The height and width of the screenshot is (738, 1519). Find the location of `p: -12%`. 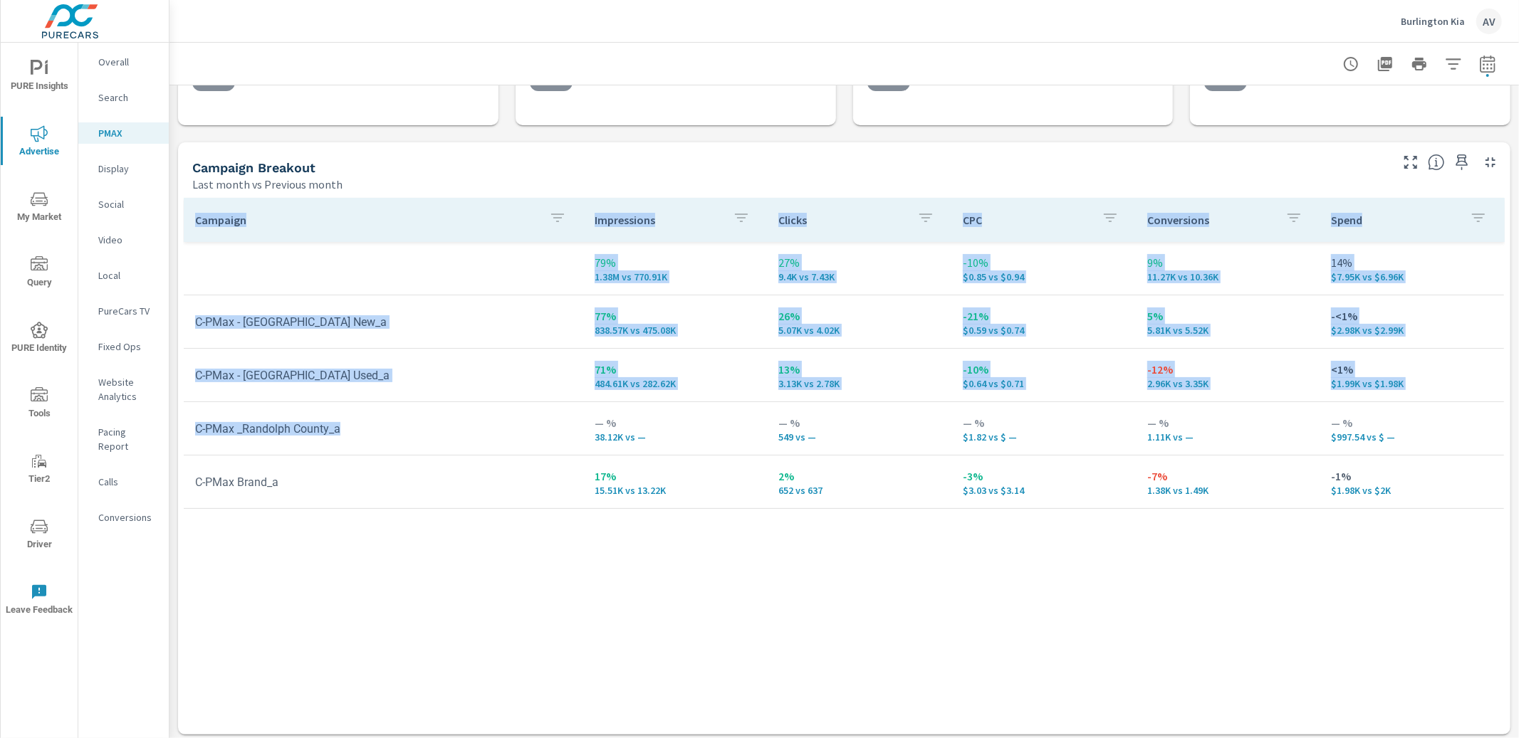

p: -12% is located at coordinates (1228, 370).